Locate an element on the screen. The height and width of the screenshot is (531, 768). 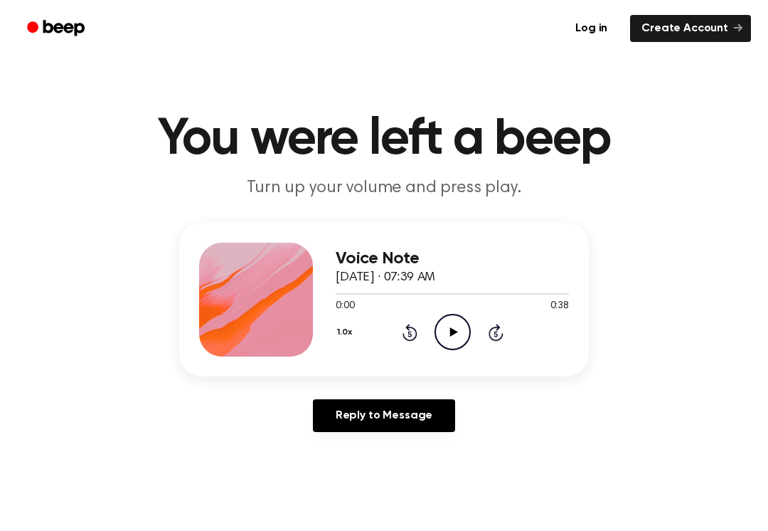
span: 0:00 is located at coordinates (345, 306).